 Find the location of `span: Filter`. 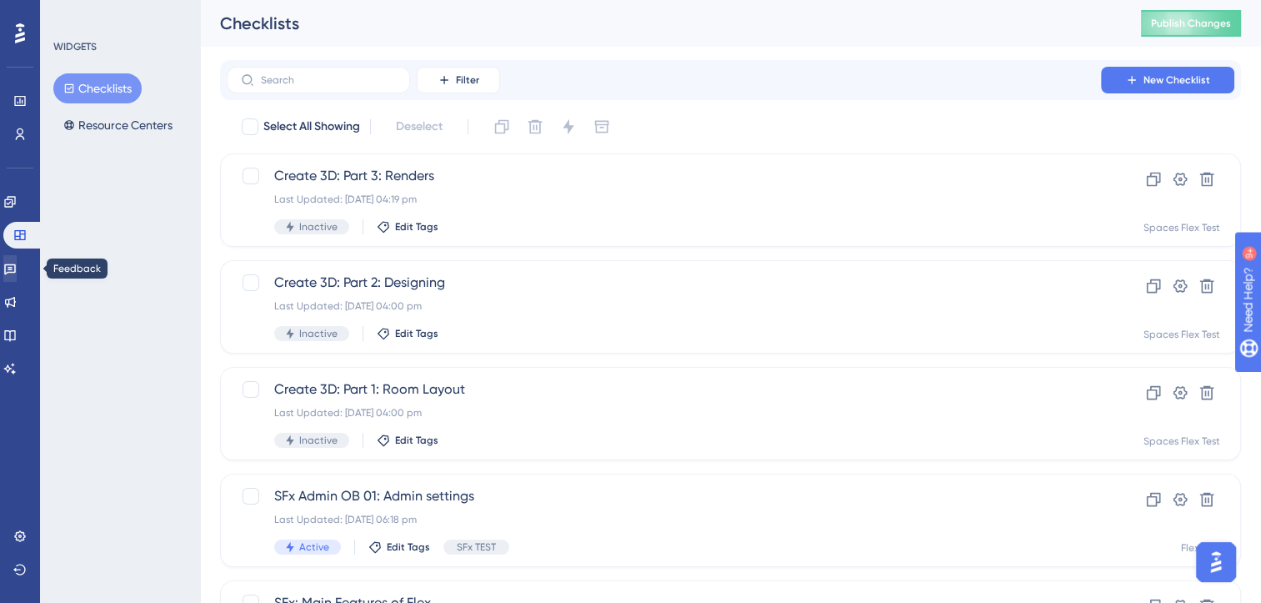

span: Filter is located at coordinates (468, 80).